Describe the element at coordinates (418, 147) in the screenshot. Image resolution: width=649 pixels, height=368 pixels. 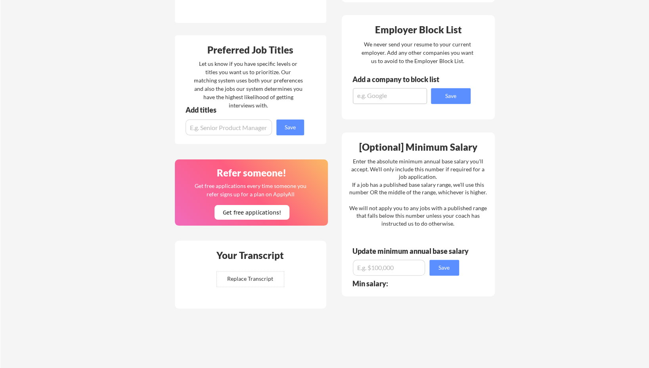
I see `div: [Optional] Minimum Salary` at that location.